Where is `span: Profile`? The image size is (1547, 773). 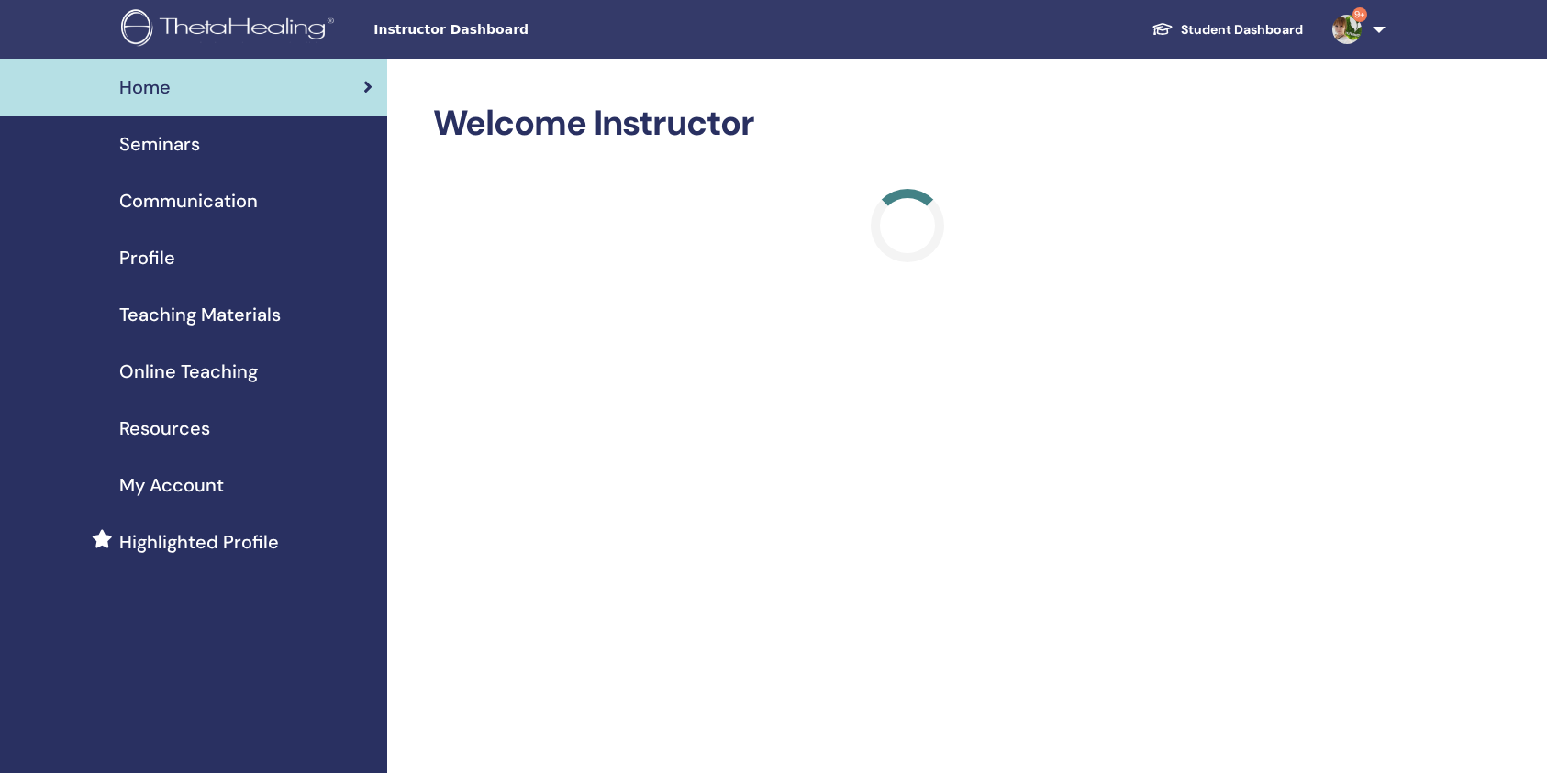
span: Profile is located at coordinates (147, 258).